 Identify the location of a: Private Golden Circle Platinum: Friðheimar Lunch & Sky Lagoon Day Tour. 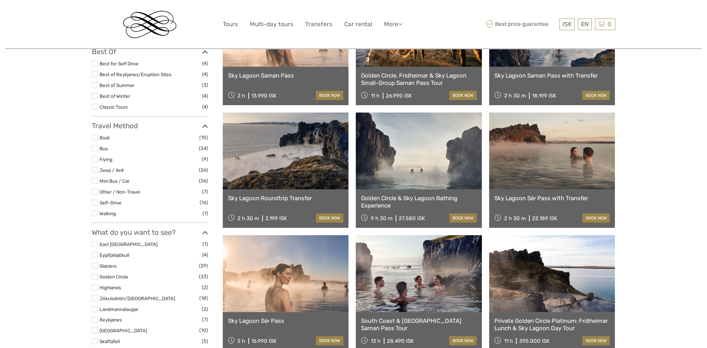
(552, 324).